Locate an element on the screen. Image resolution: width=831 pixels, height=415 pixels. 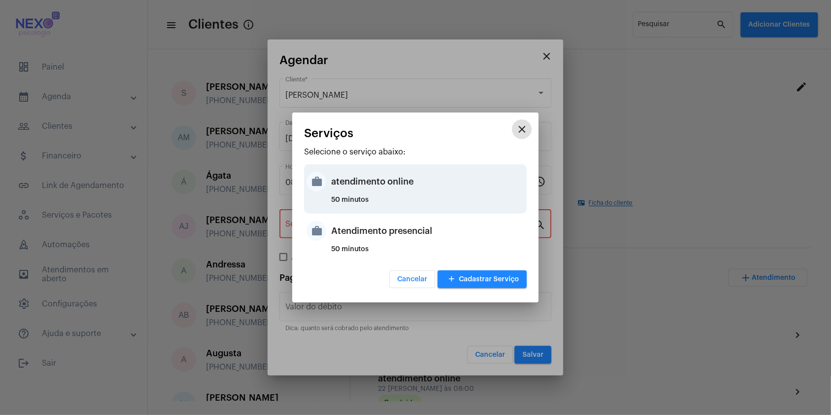
span: Cadastrar Serviço is located at coordinates (482, 279).